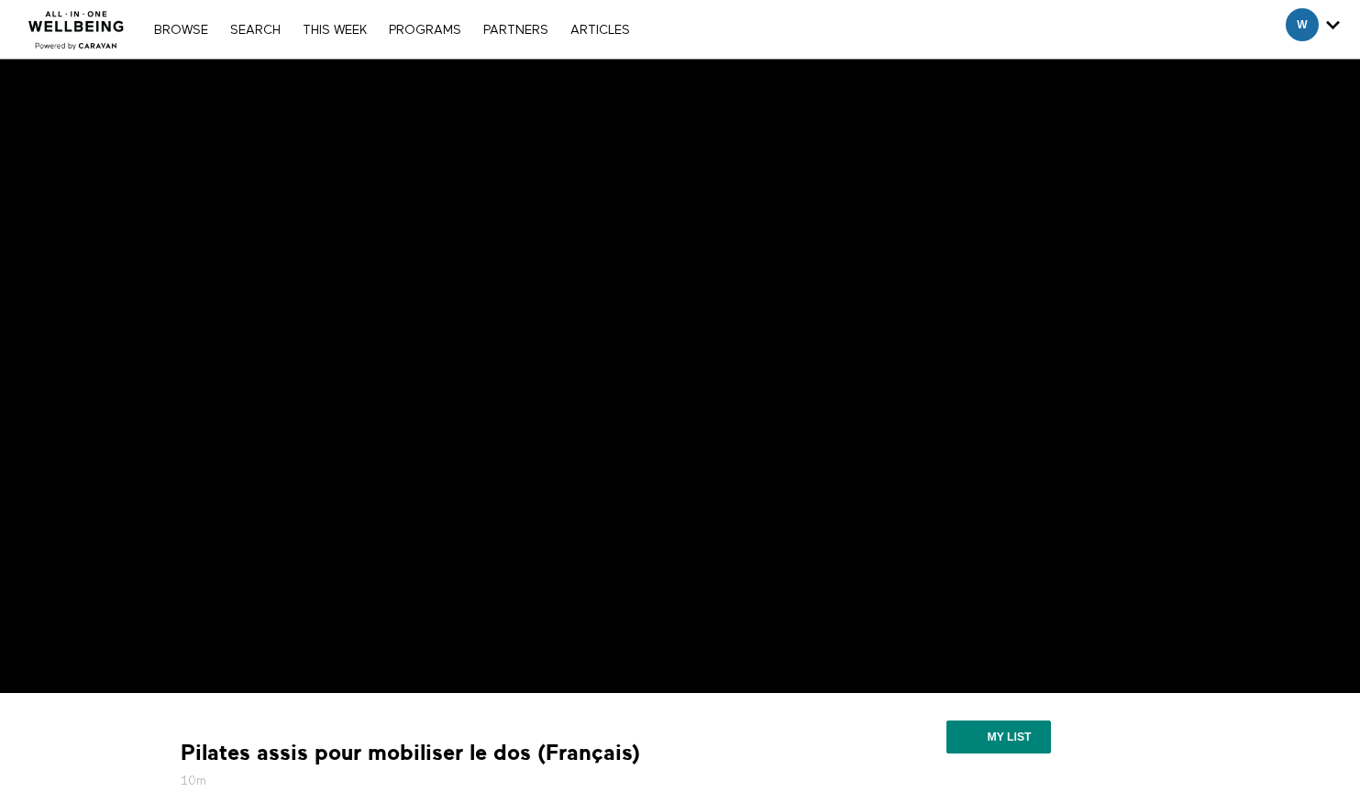 The image size is (1360, 792). I want to click on a: PARTNERS, so click(515, 30).